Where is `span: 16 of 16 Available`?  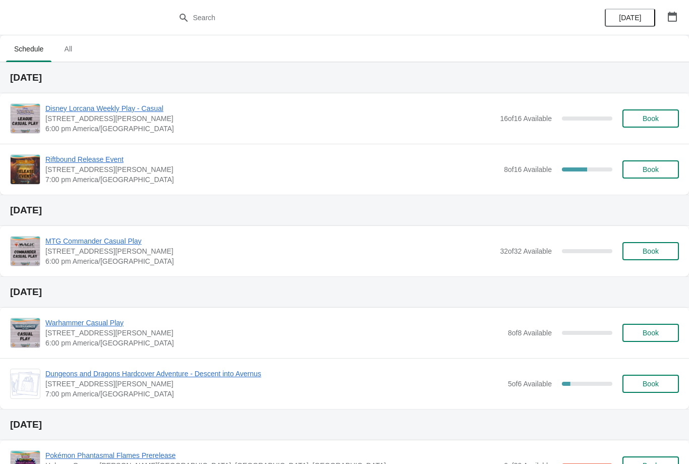
span: 16 of 16 Available is located at coordinates (526, 119).